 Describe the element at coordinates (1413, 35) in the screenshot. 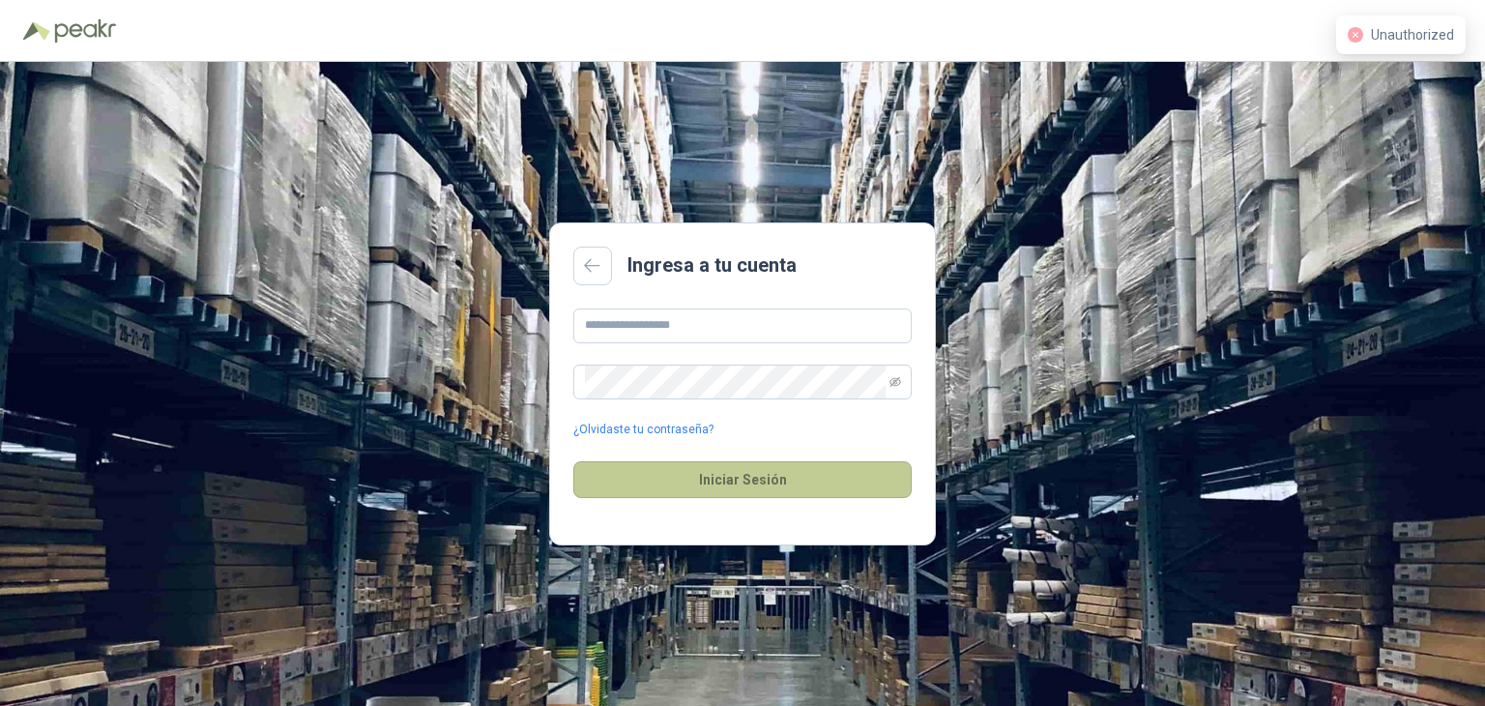

I see `span: Unauthorized` at that location.